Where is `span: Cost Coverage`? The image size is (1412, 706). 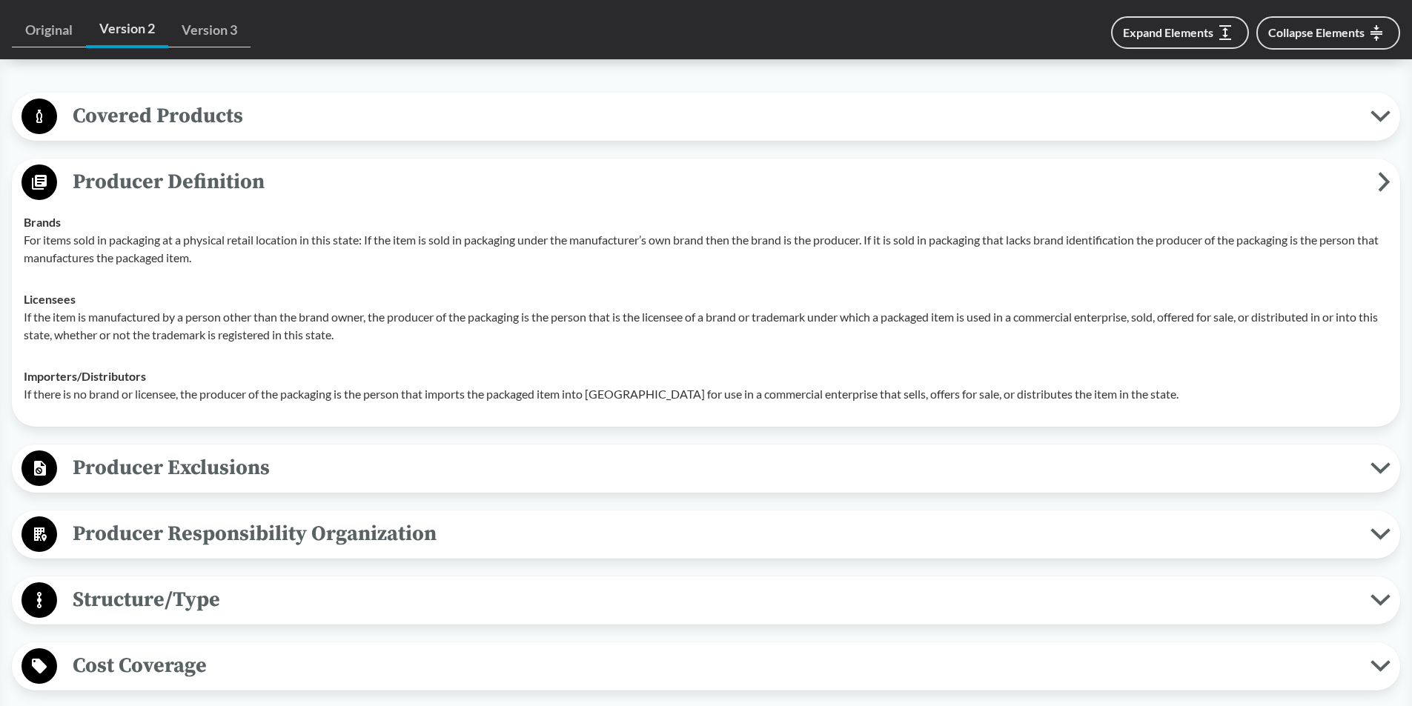 span: Cost Coverage is located at coordinates (714, 666).